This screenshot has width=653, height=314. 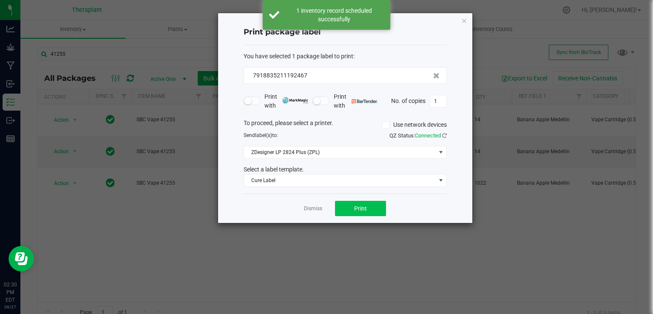 I want to click on label: Use network devices, so click(x=414, y=124).